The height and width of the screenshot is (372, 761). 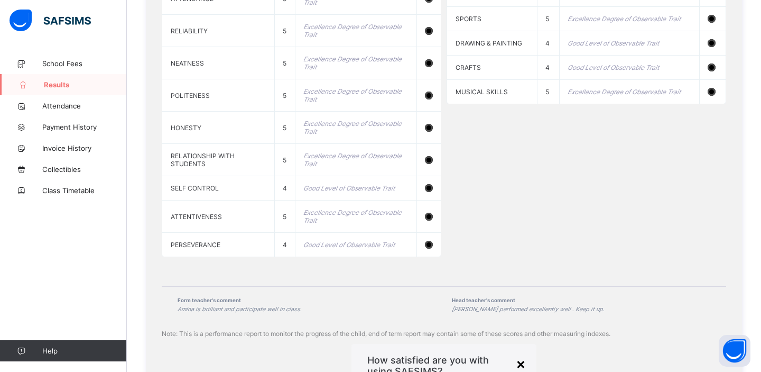 What do you see at coordinates (386, 333) in the screenshot?
I see `span: Note: This is a performance report to monitor the progress of the child, end of term report may c...` at bounding box center [386, 333].